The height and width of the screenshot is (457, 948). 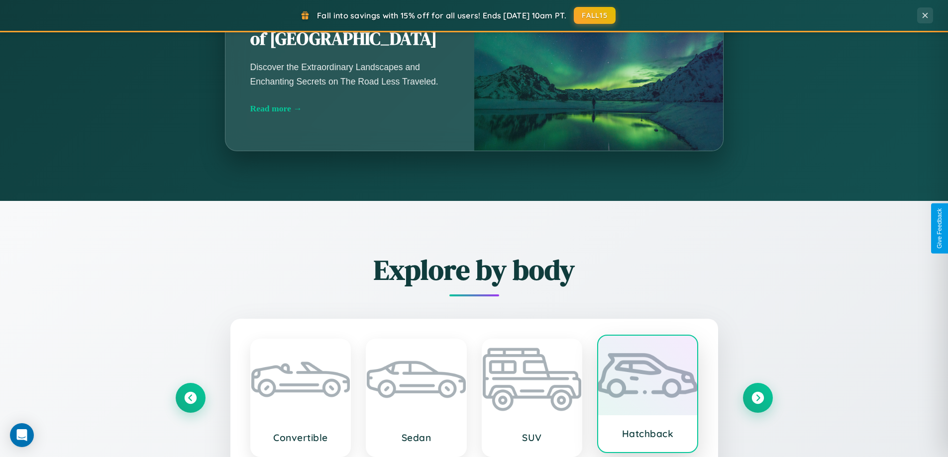 I want to click on div: Read more →, so click(x=350, y=108).